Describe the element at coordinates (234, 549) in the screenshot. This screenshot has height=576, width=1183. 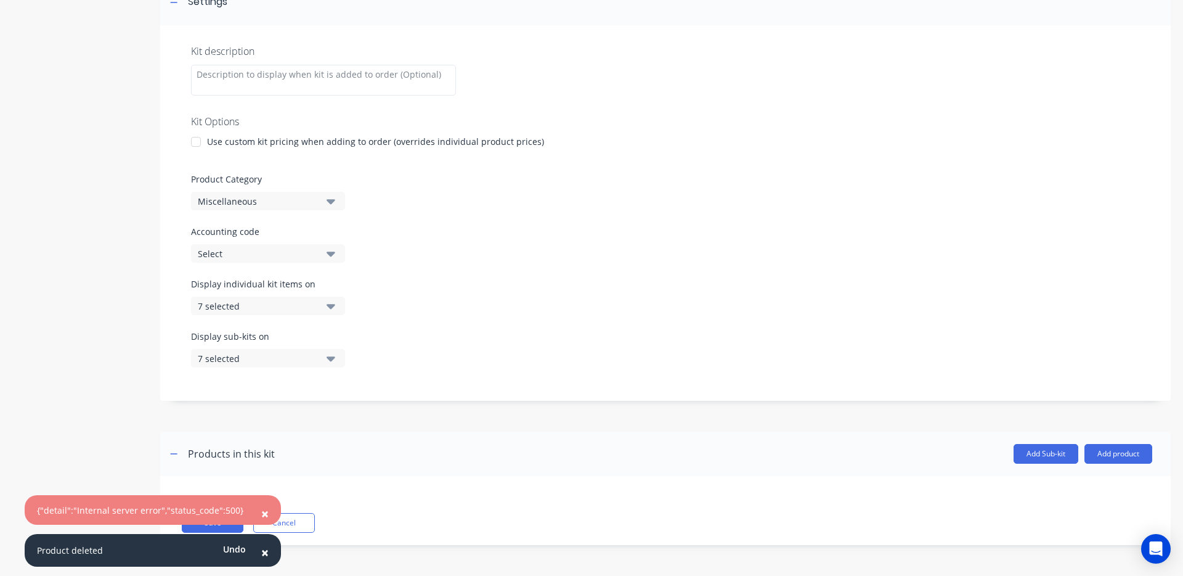
I see `button: Undo` at that location.